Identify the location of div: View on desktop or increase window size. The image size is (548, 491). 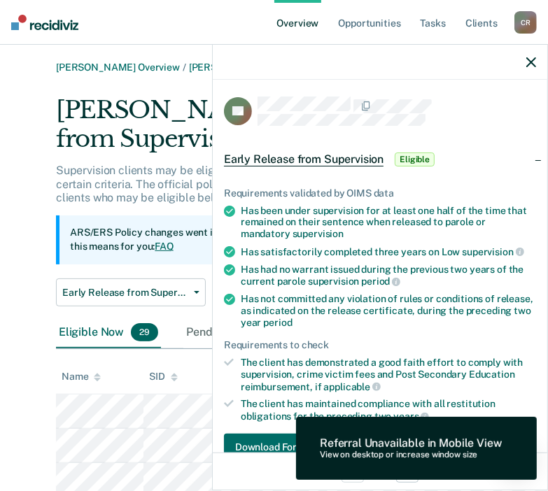
(411, 455).